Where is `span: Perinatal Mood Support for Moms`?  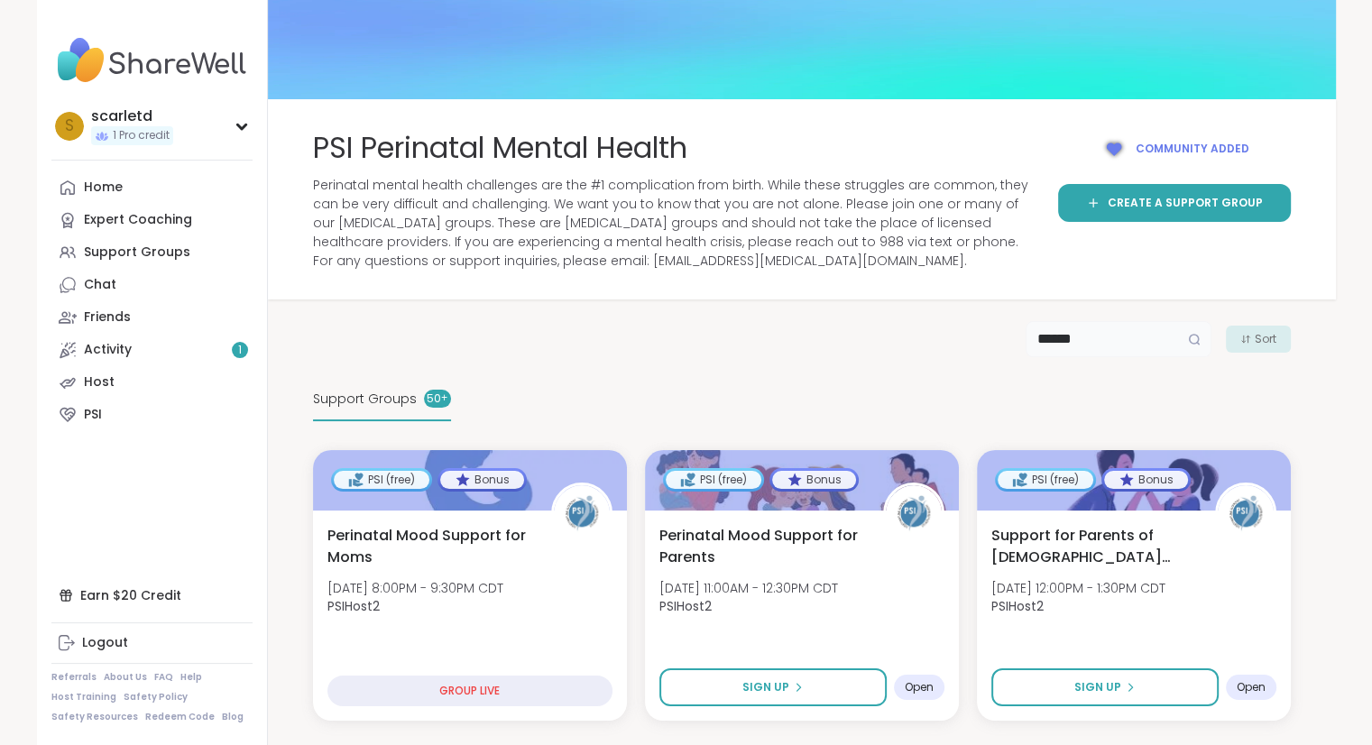 span: Perinatal Mood Support for Moms is located at coordinates (429, 547).